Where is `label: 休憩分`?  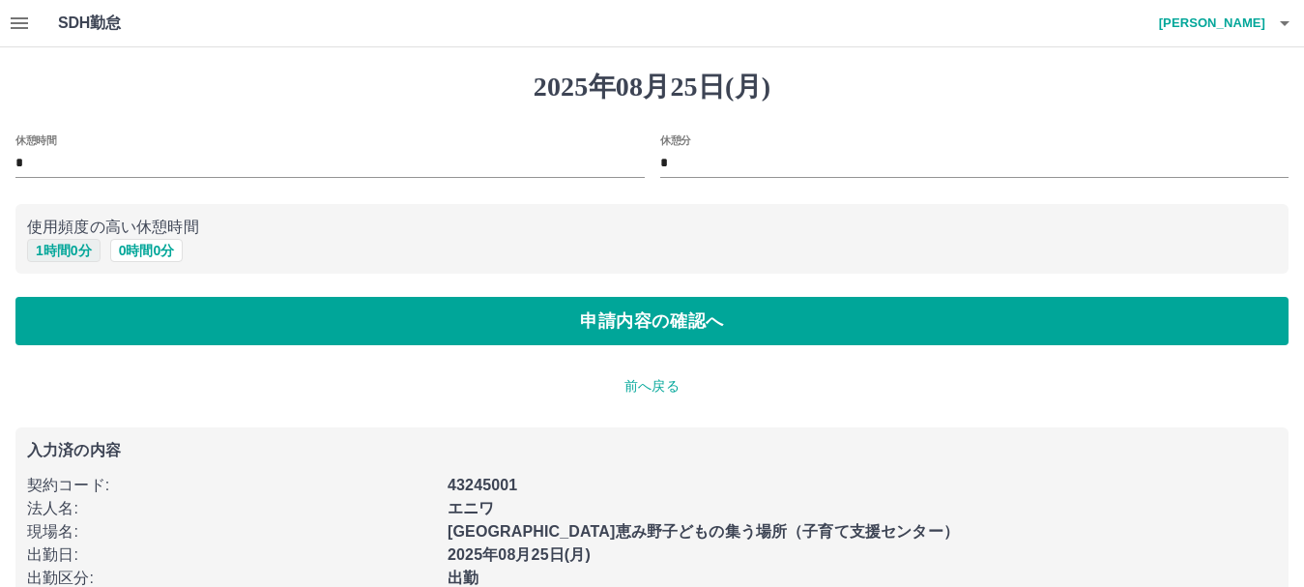
label: 休憩分 is located at coordinates (675, 139).